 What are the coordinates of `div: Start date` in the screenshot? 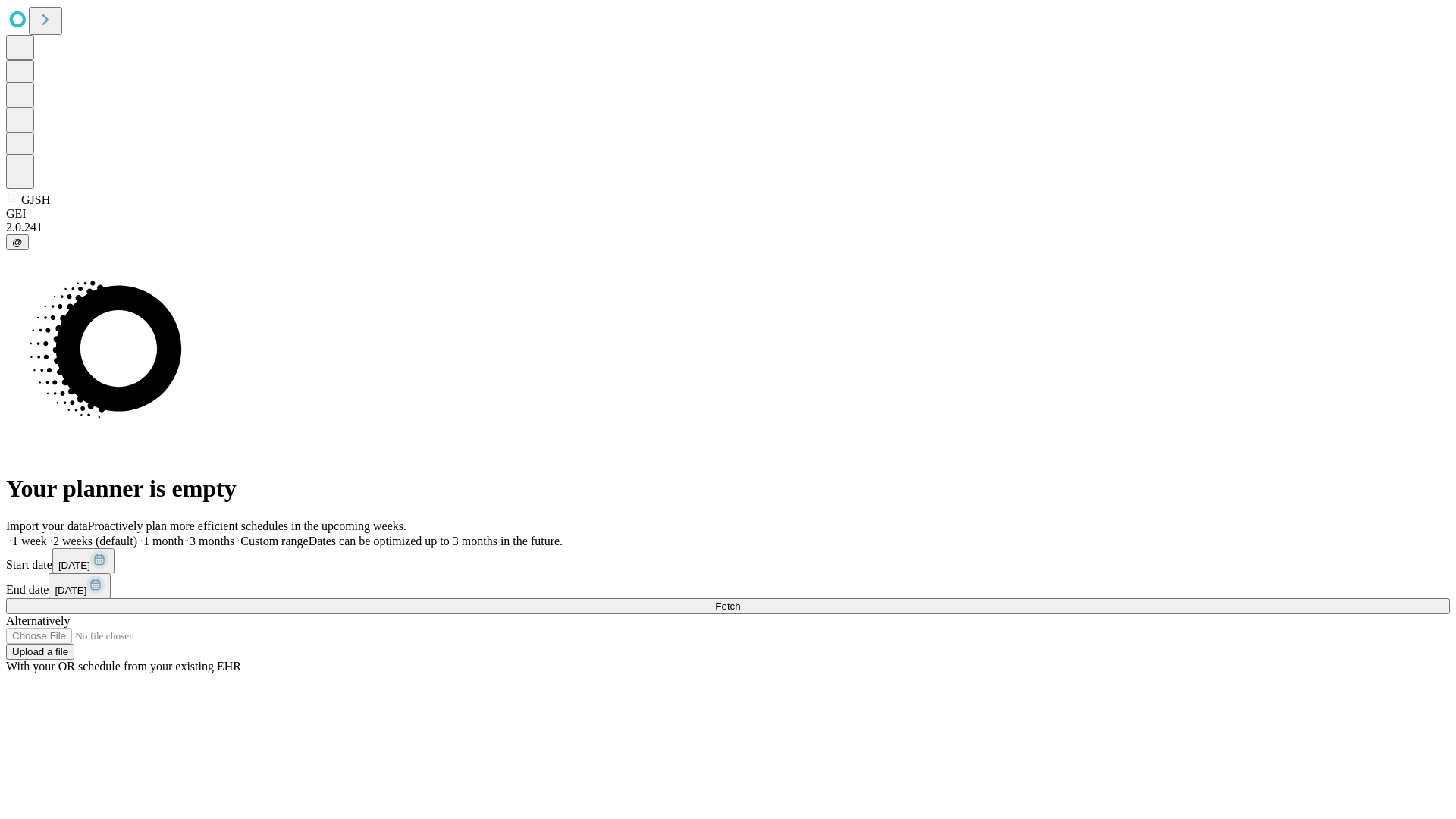 It's located at (728, 560).